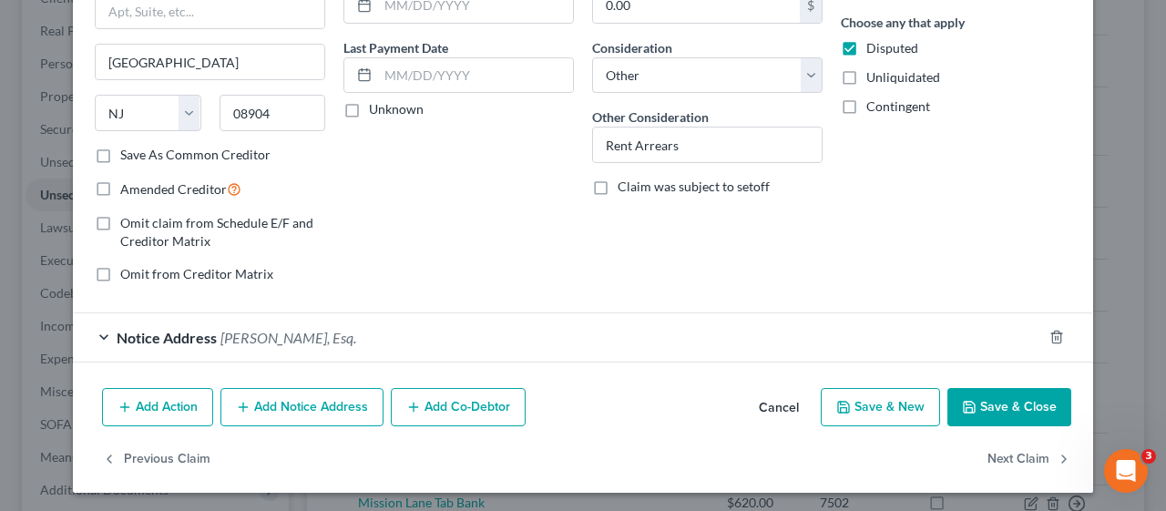  Describe the element at coordinates (1029, 460) in the screenshot. I see `button: Next Claim` at that location.